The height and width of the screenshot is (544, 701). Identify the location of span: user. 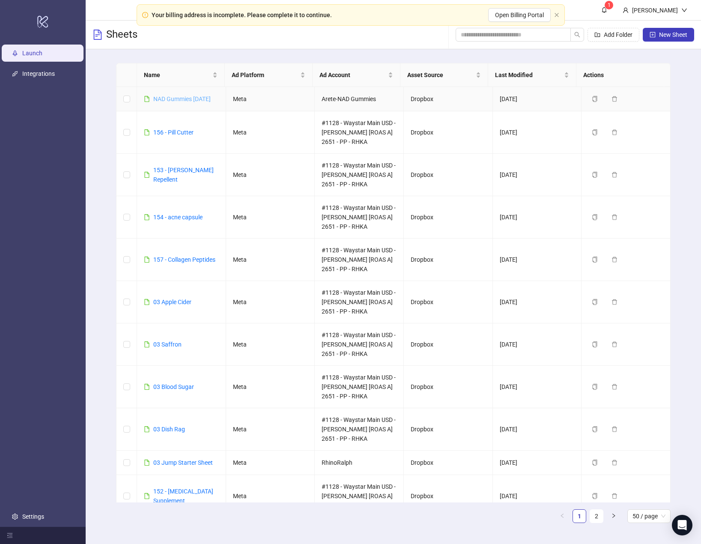
(626, 10).